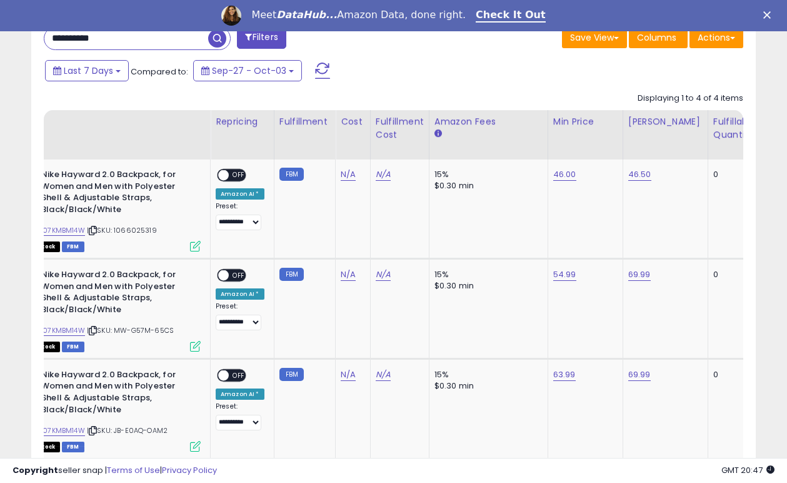  I want to click on a: 46.00, so click(564, 174).